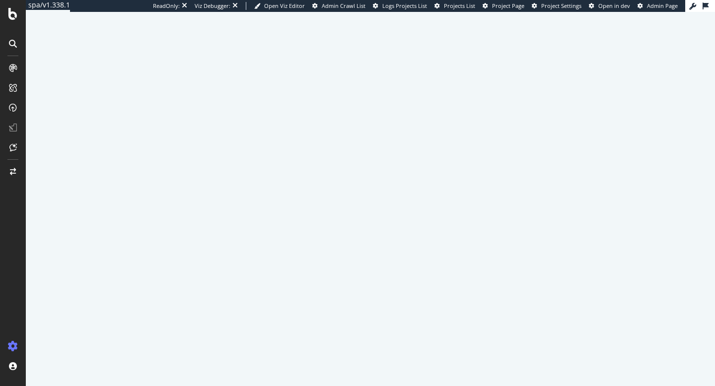 The width and height of the screenshot is (715, 386). What do you see at coordinates (657, 6) in the screenshot?
I see `a: Admin Page` at bounding box center [657, 6].